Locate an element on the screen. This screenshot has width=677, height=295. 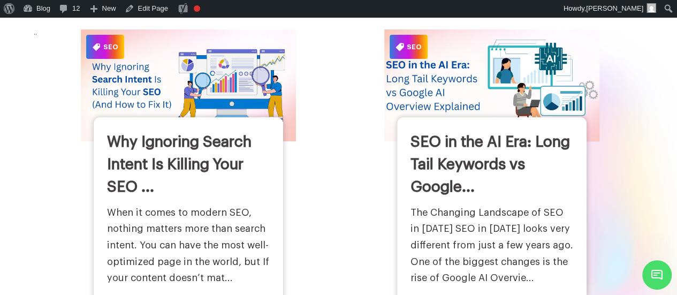
img: Why Ignoring Search Intent Is Killing Your SEO (And How to Fix It) is located at coordinates (188, 85).